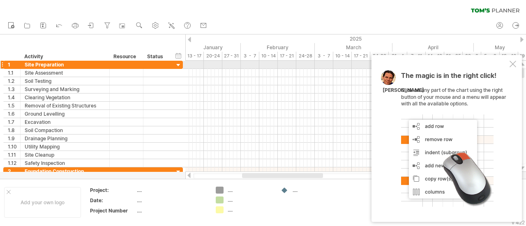  I want to click on div: 1.9, so click(14, 138).